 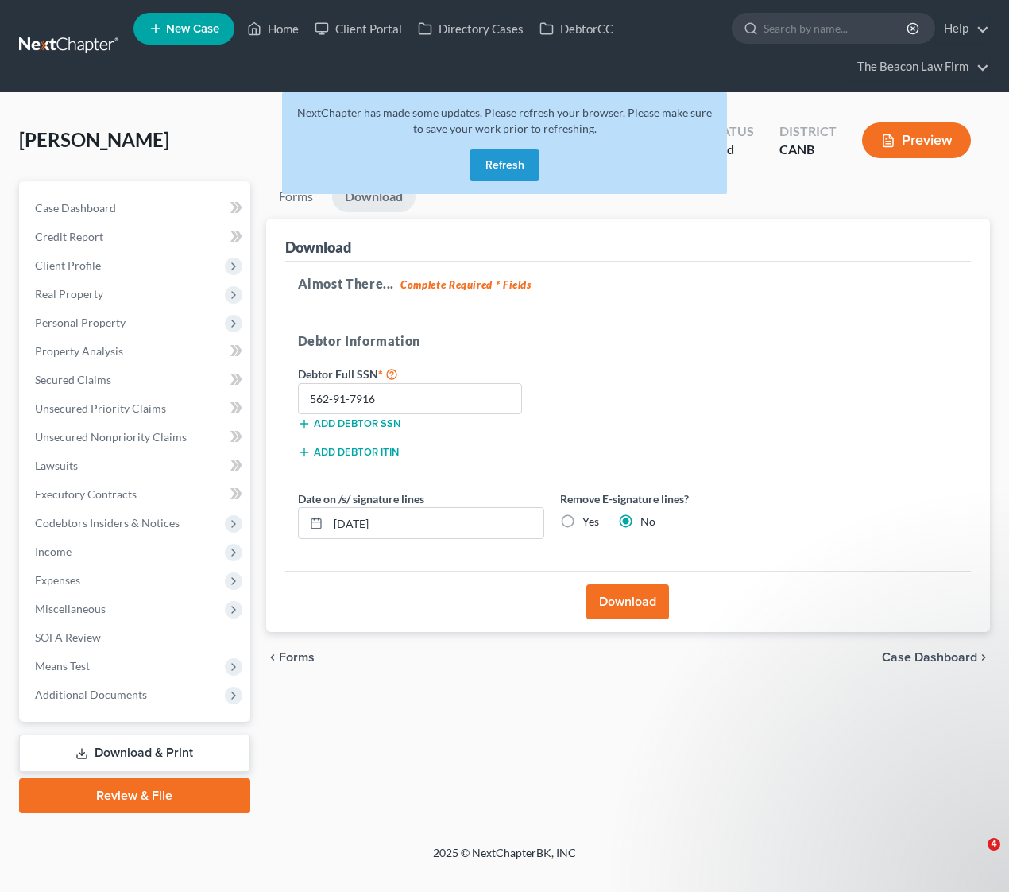 I want to click on div: CANB, so click(x=808, y=149).